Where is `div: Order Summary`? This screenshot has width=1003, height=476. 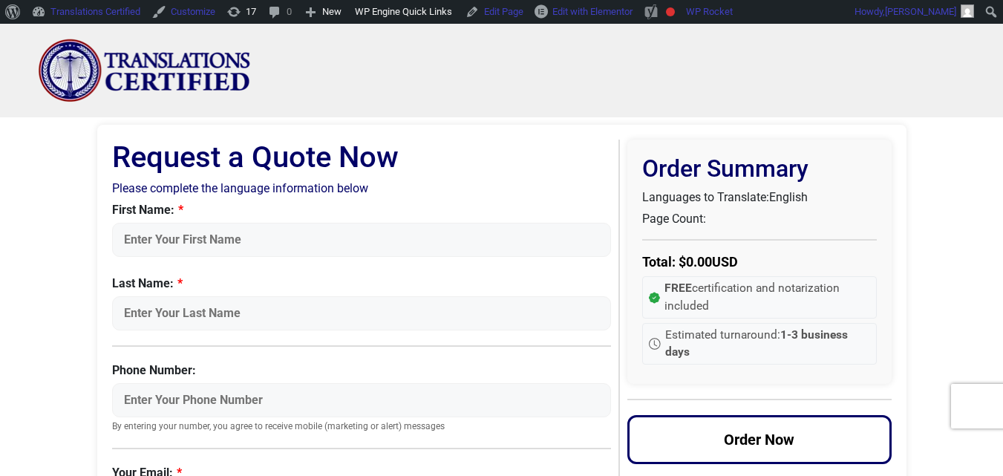
div: Order Summary is located at coordinates (760, 261).